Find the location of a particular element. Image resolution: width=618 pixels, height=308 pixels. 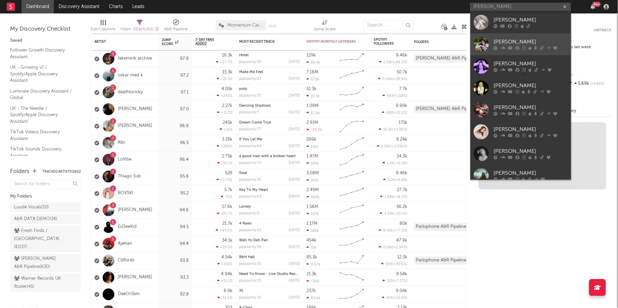

a: DeeOrSlim is located at coordinates (129, 294).